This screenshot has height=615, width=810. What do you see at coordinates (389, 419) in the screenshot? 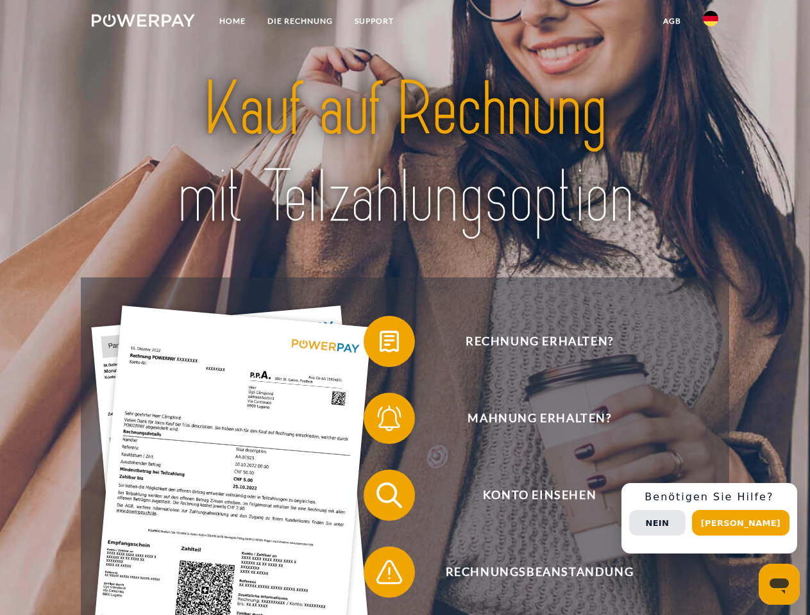
I see `img: qb_bell.svg` at bounding box center [389, 419].